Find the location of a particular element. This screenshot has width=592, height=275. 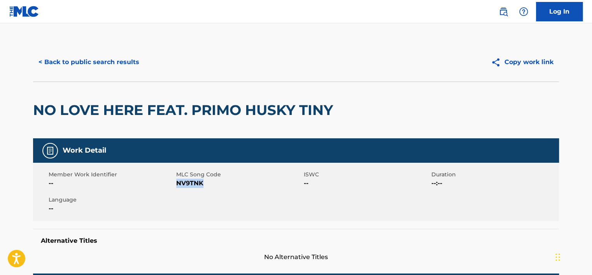

img: Work Detail is located at coordinates (50, 151).